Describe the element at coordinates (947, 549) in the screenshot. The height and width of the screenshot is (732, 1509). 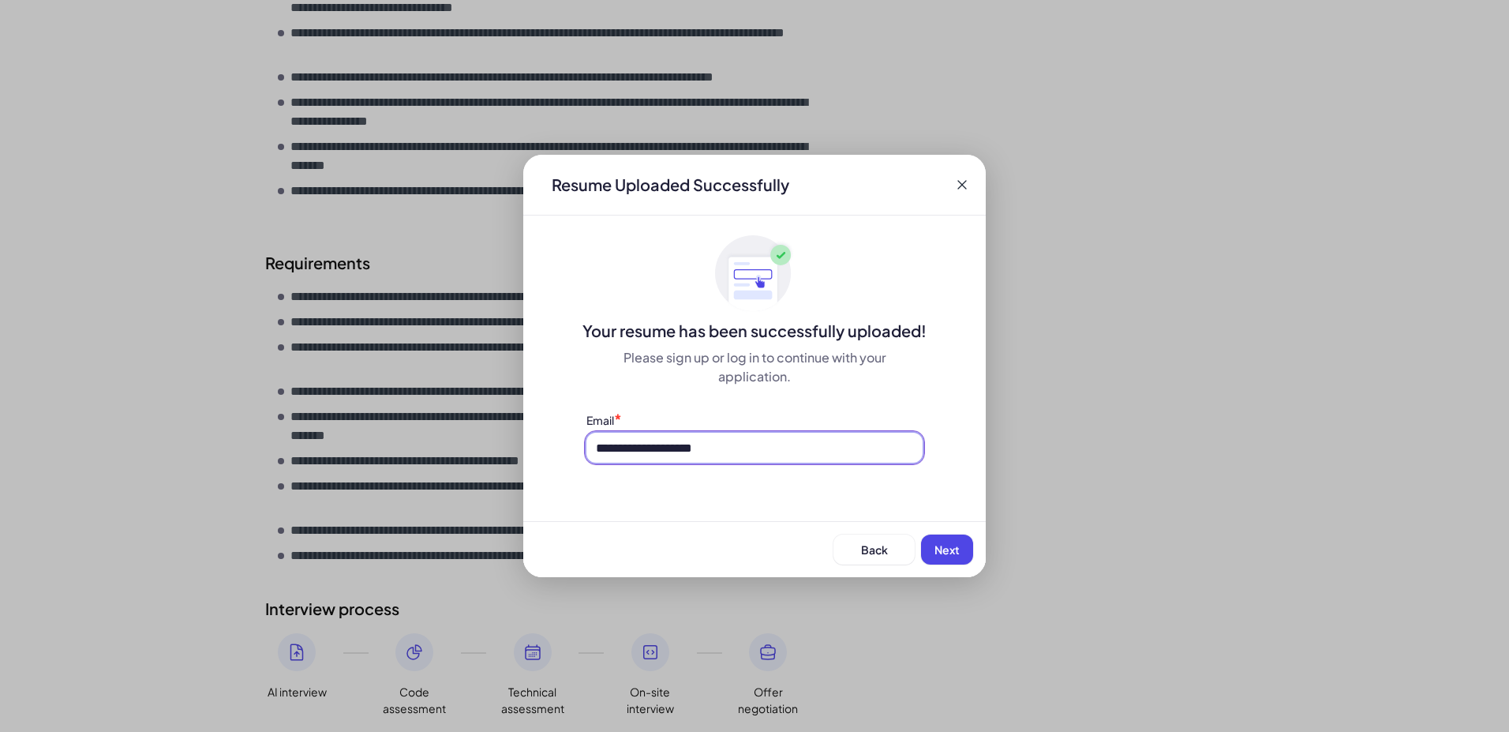
I see `span: Next` at that location.